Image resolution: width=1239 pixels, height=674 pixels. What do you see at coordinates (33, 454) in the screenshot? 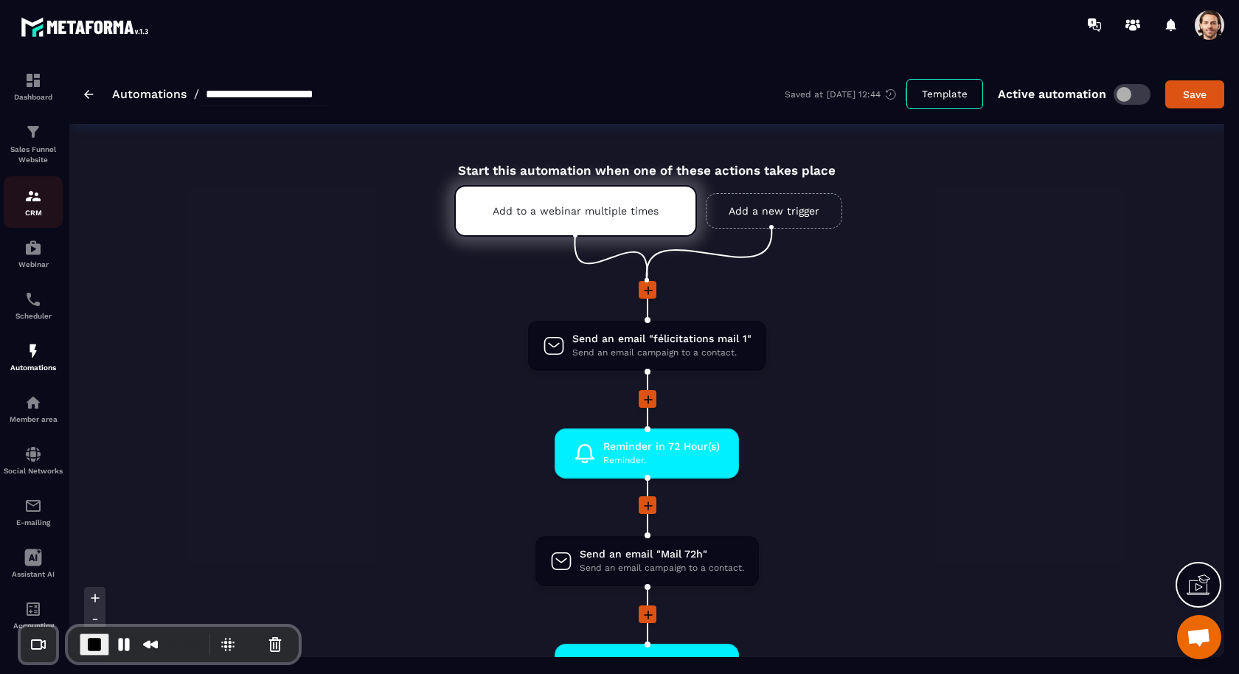
I see `img: social-network` at bounding box center [33, 454].